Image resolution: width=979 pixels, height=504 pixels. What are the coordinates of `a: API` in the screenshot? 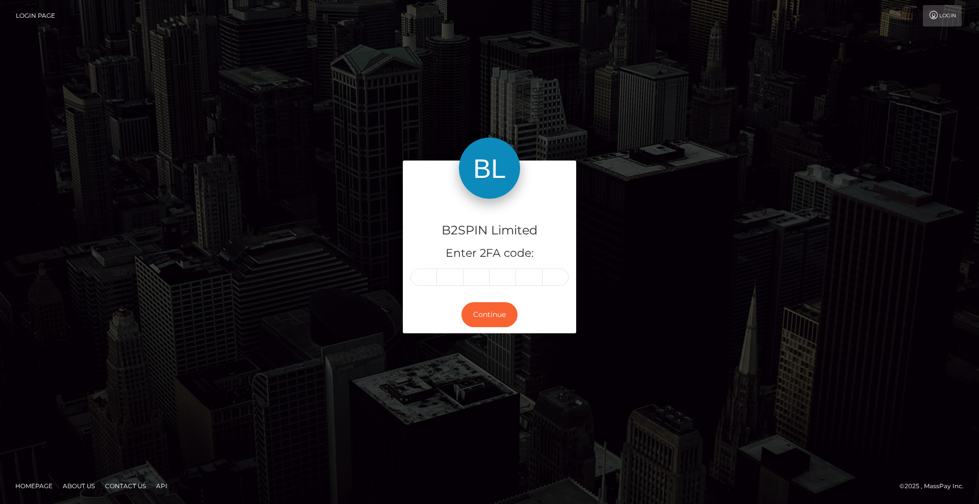 It's located at (162, 486).